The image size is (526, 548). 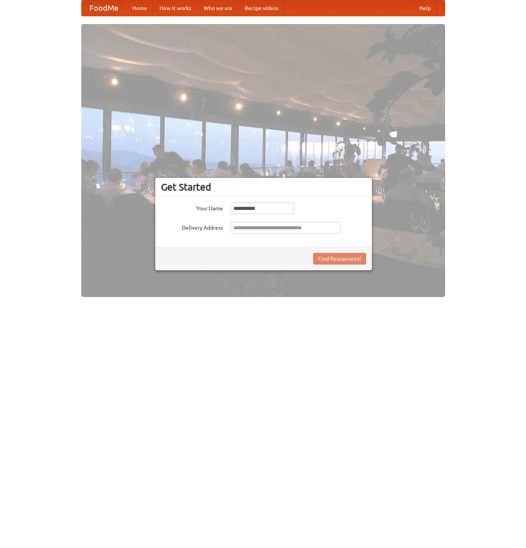 I want to click on a: Help, so click(x=425, y=8).